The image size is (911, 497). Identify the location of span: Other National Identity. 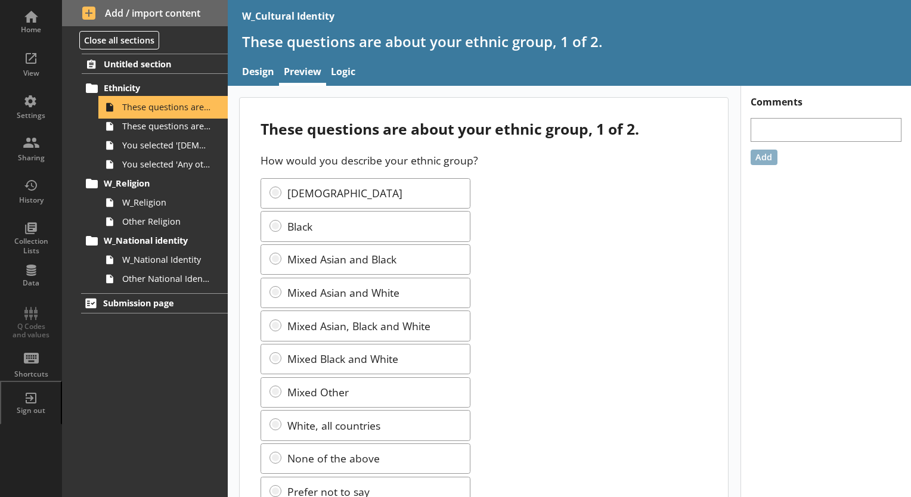
(167, 278).